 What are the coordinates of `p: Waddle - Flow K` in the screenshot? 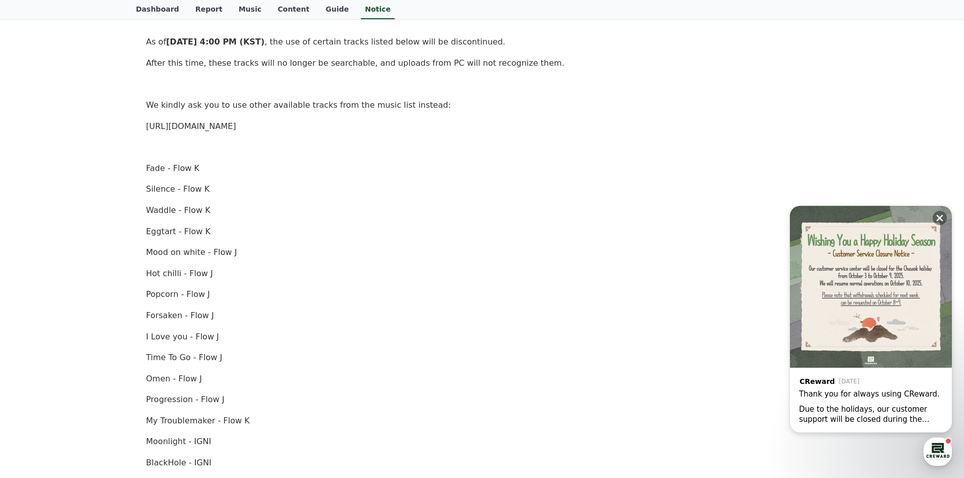 It's located at (483, 211).